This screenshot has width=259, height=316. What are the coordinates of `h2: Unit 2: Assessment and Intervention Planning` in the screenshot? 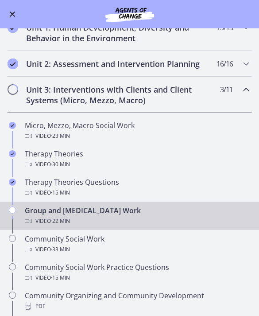 It's located at (121, 64).